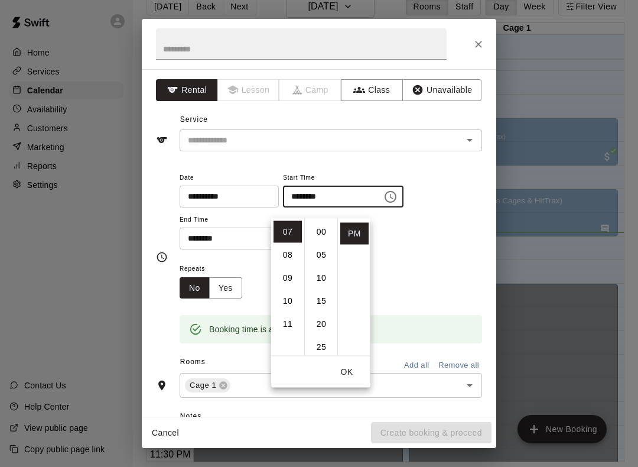 This screenshot has height=467, width=638. I want to click on span: Camps can only be created in the Services page, so click(310, 90).